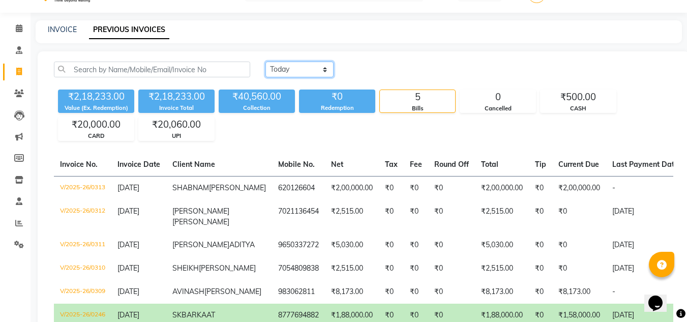  Describe the element at coordinates (176, 108) in the screenshot. I see `div: Invoice Total` at that location.